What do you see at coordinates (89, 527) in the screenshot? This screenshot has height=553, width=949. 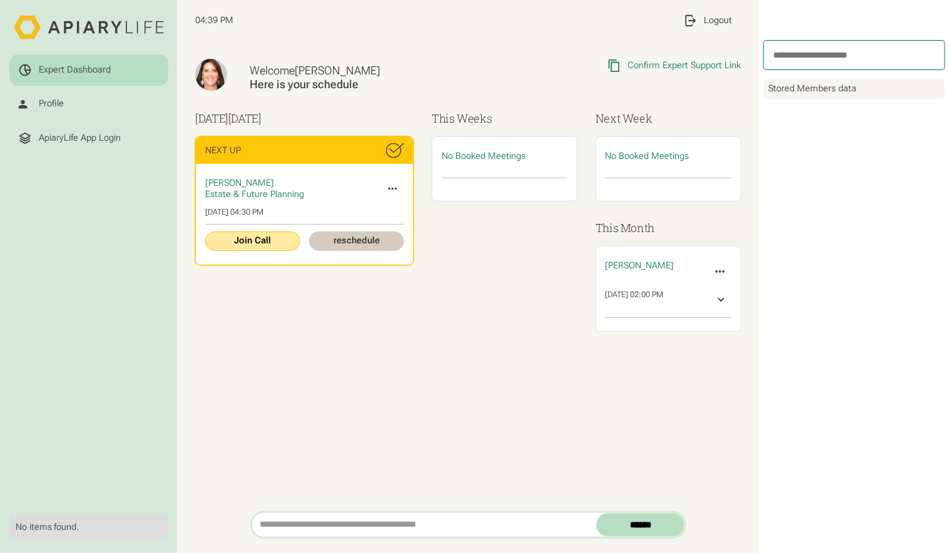 I see `div: No items found.` at bounding box center [89, 527].